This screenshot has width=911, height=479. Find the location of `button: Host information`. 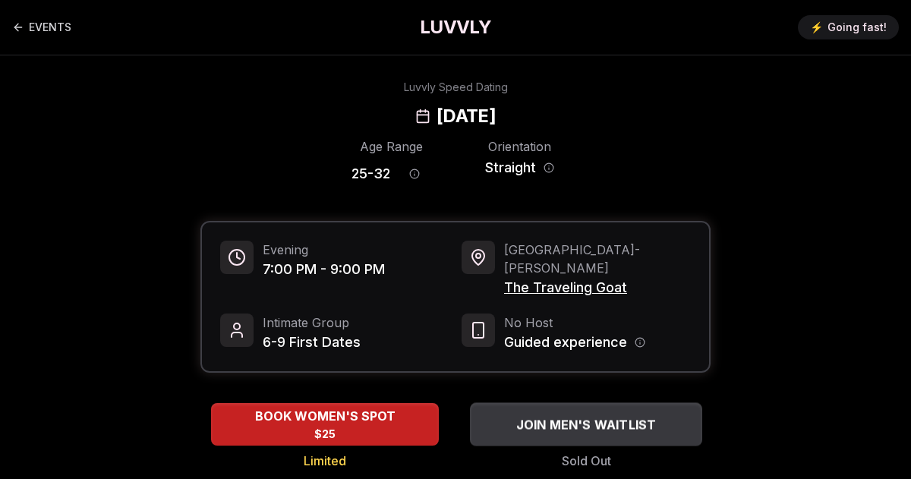

button: Host information is located at coordinates (640, 342).